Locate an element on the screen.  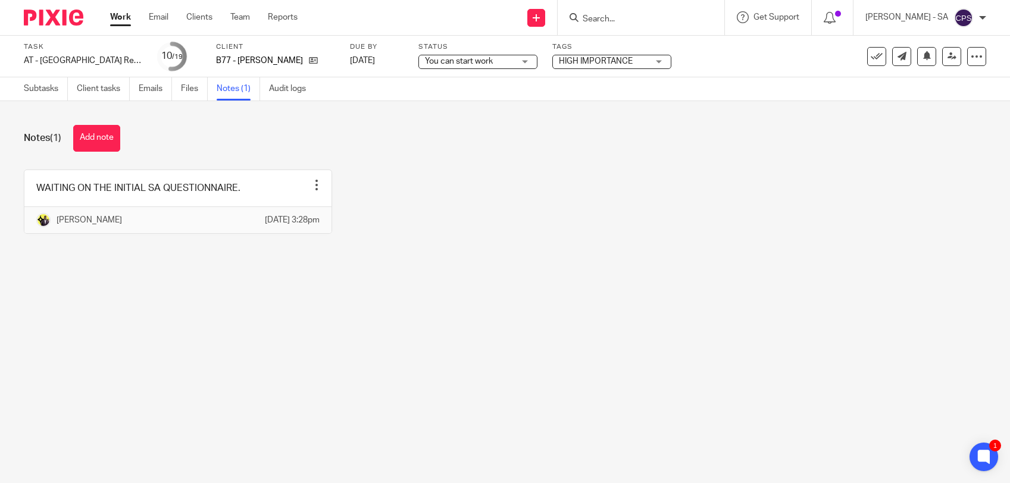
span: (1) is located at coordinates (55, 138).